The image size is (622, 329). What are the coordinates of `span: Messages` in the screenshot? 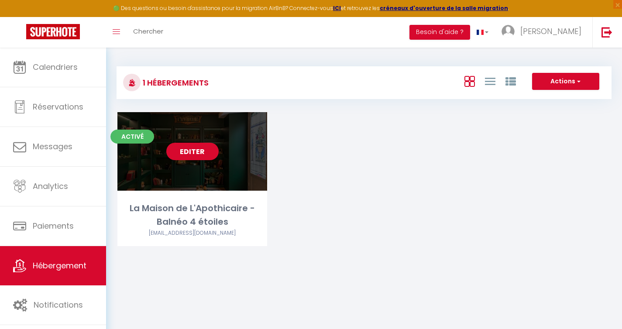 It's located at (52, 146).